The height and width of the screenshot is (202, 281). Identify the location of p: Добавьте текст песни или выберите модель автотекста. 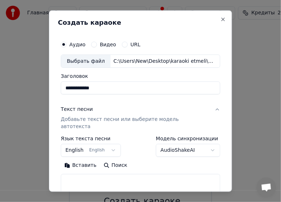
(135, 123).